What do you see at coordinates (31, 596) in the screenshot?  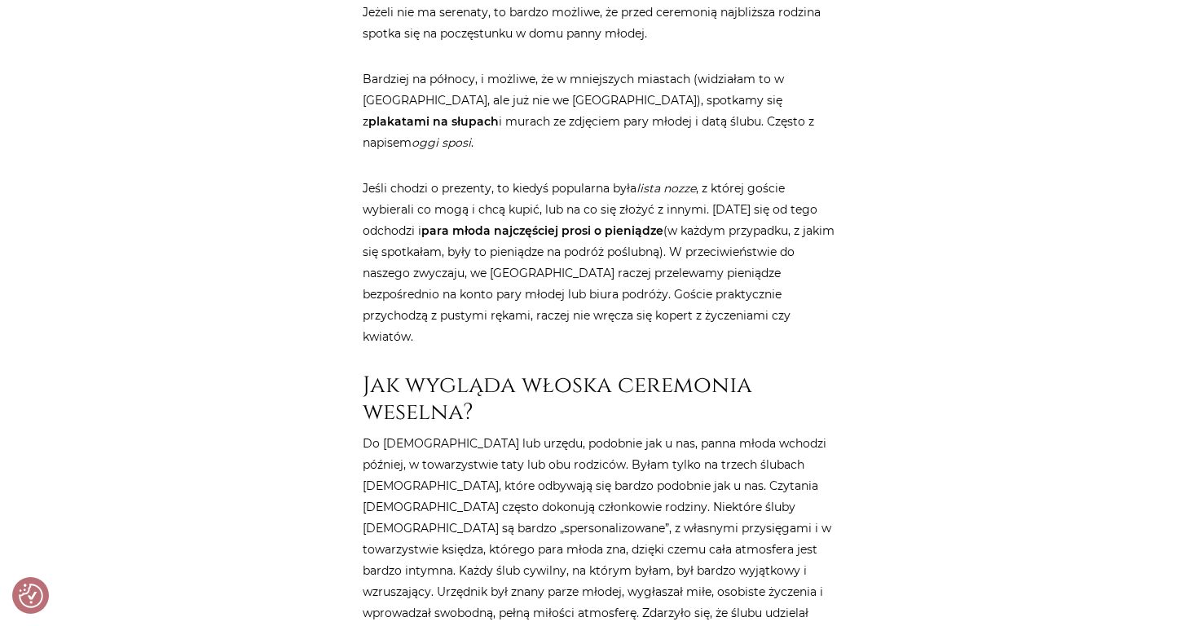 I see `img: Revisit consent button` at bounding box center [31, 596].